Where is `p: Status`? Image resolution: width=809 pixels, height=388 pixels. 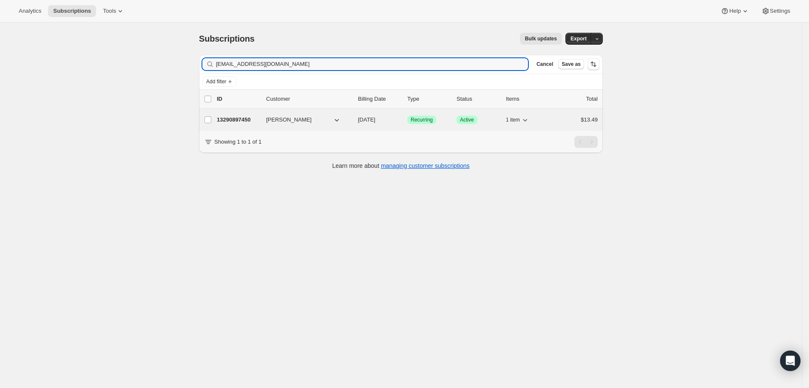
p: Status is located at coordinates (478, 99).